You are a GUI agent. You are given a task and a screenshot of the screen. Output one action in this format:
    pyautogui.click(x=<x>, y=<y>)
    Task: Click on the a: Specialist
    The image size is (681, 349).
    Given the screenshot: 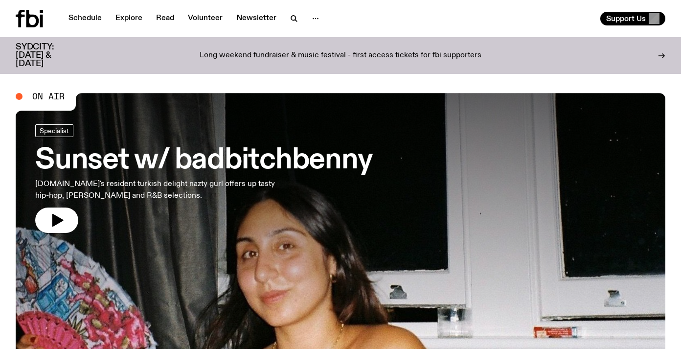 What is the action you would take?
    pyautogui.click(x=54, y=131)
    